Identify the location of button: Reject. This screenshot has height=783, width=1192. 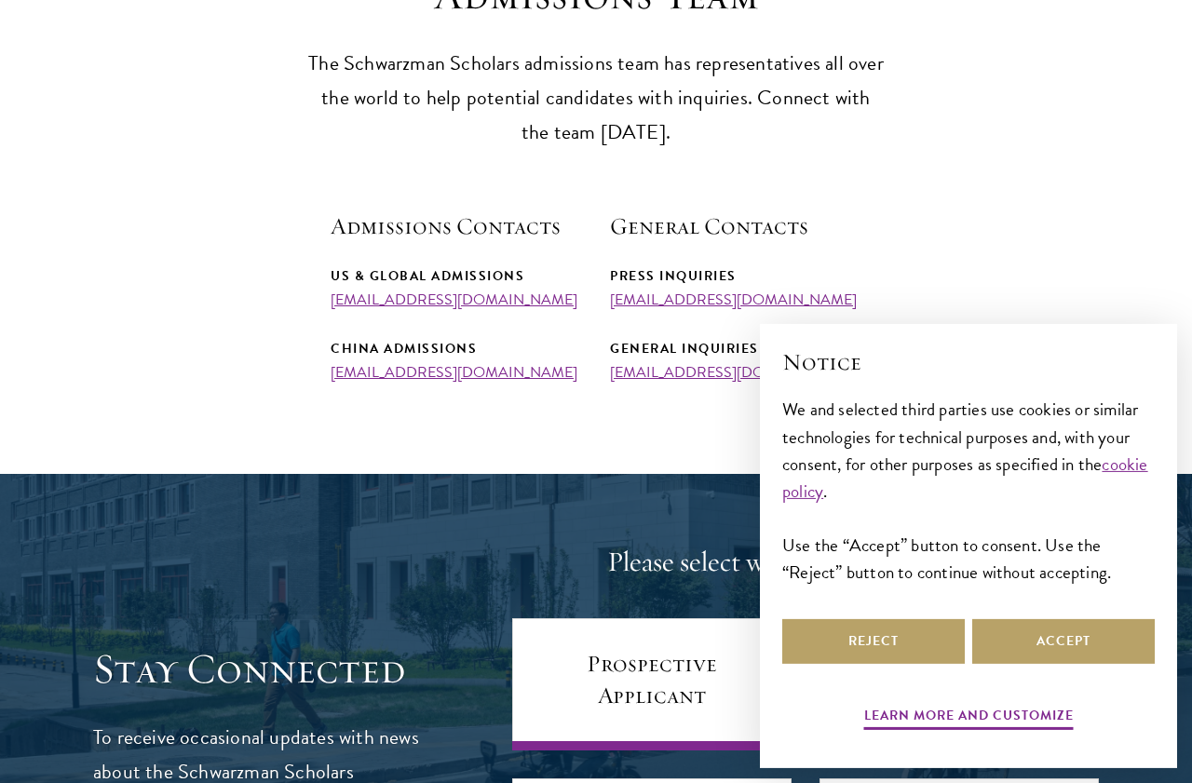
(873, 641).